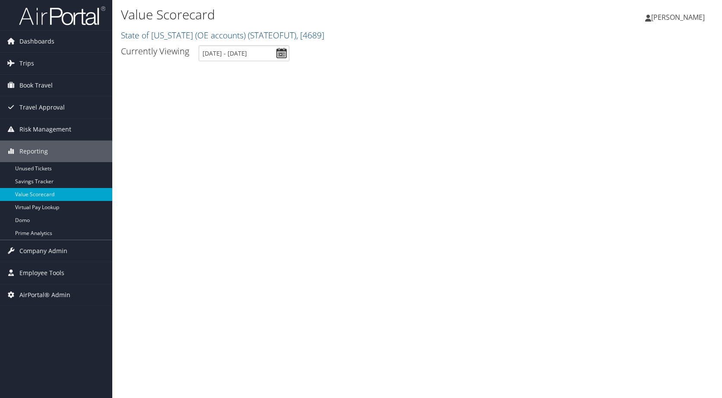 This screenshot has width=722, height=398. What do you see at coordinates (155, 51) in the screenshot?
I see `h3: Currently Viewing` at bounding box center [155, 51].